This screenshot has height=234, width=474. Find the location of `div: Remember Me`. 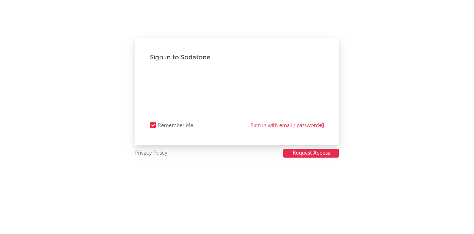

div: Remember Me is located at coordinates (175, 126).